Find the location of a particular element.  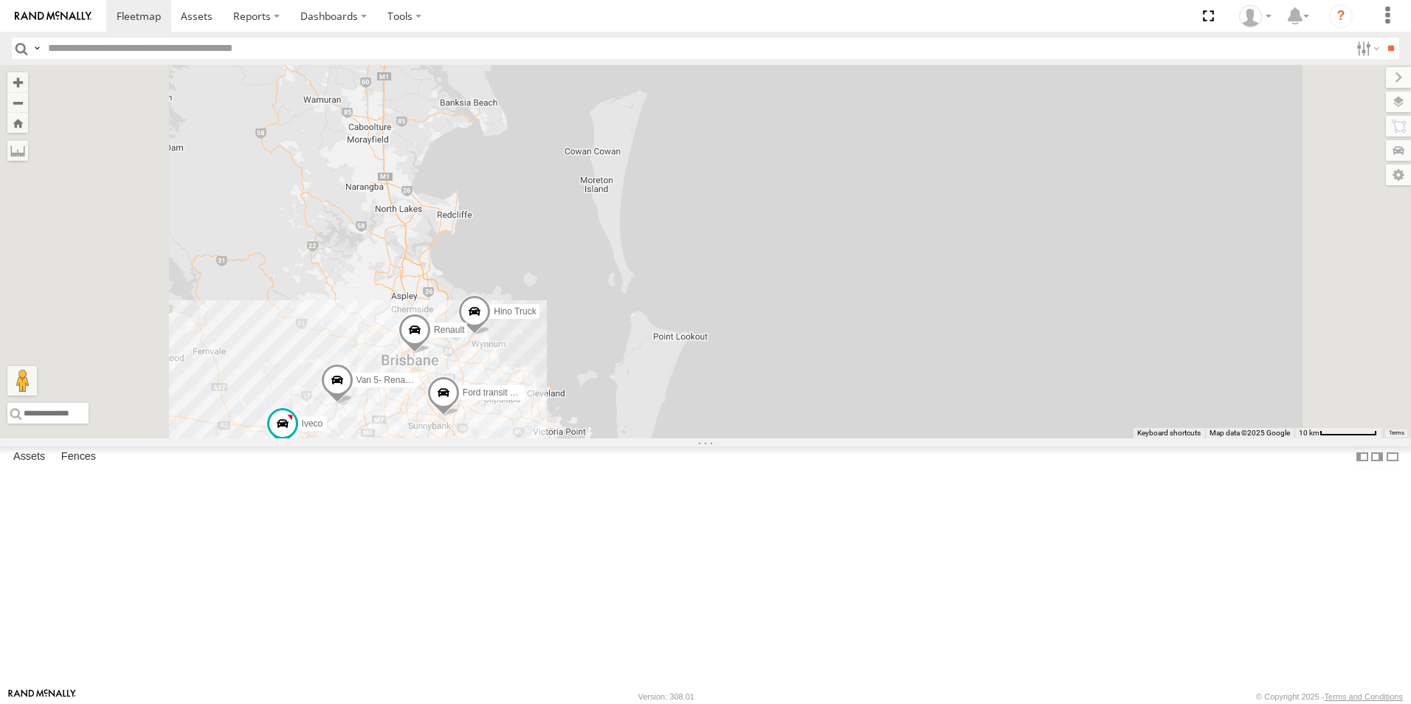

button: Drag Pegman onto the map to open Street View is located at coordinates (22, 381).